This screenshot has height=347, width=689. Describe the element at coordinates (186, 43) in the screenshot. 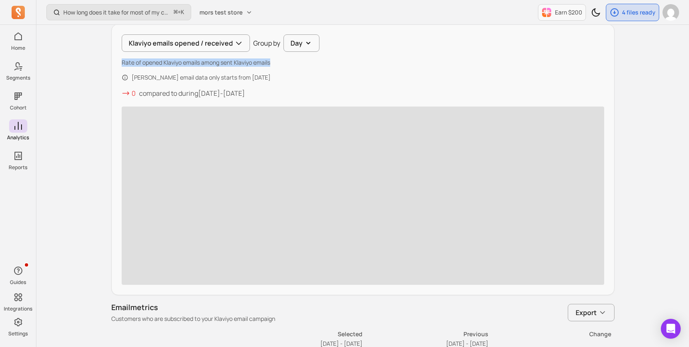

I see `button: Klaviyo emails opened / received` at that location.